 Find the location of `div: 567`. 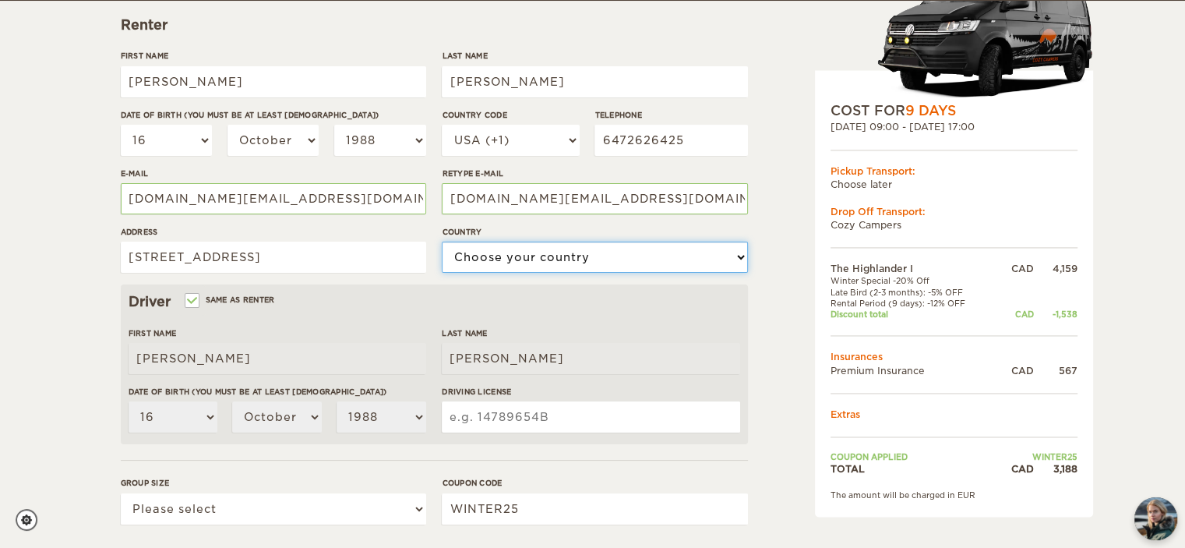

div: 567 is located at coordinates (1055, 370).